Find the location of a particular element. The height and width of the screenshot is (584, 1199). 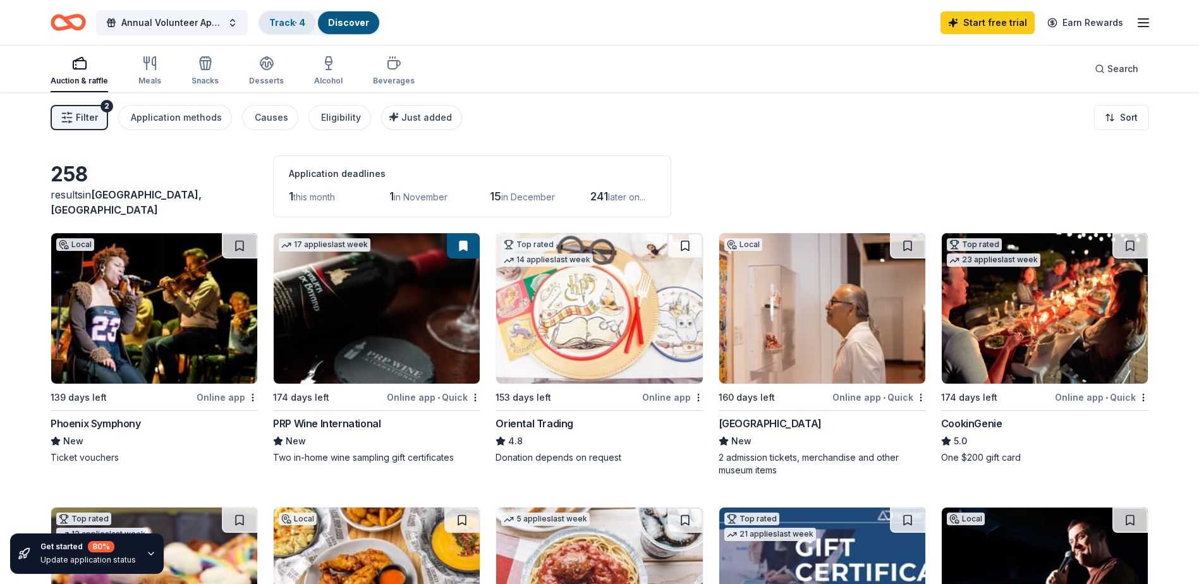

div: Causes is located at coordinates (271, 118).